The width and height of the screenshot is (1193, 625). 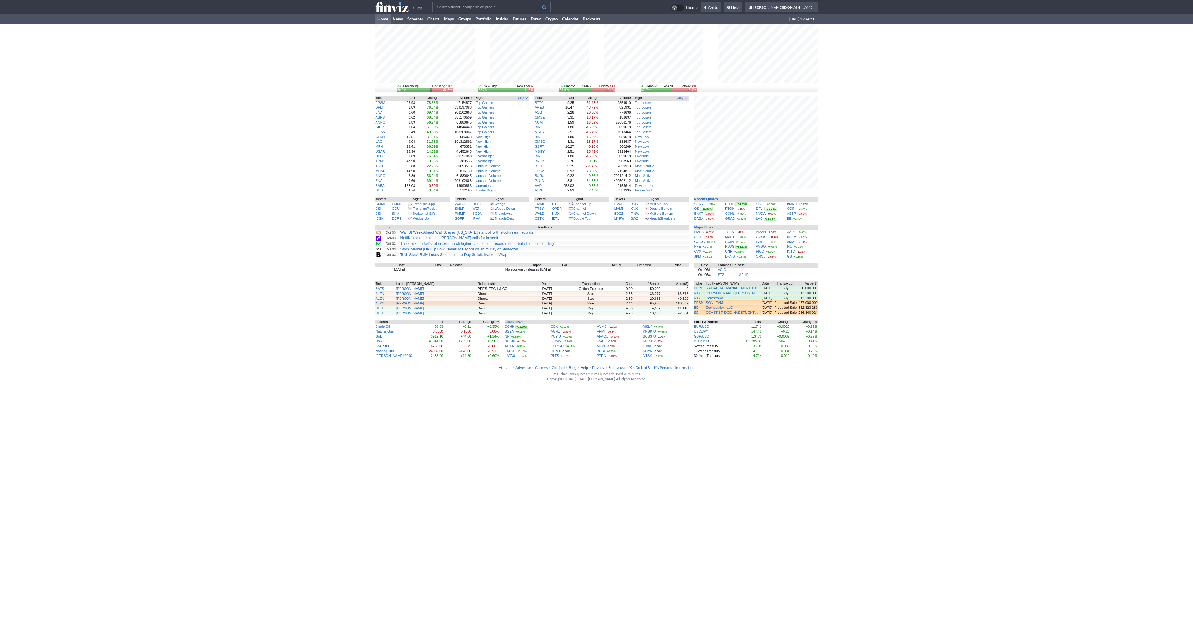 What do you see at coordinates (510, 351) in the screenshot?
I see `a: EMISU` at bounding box center [510, 351].